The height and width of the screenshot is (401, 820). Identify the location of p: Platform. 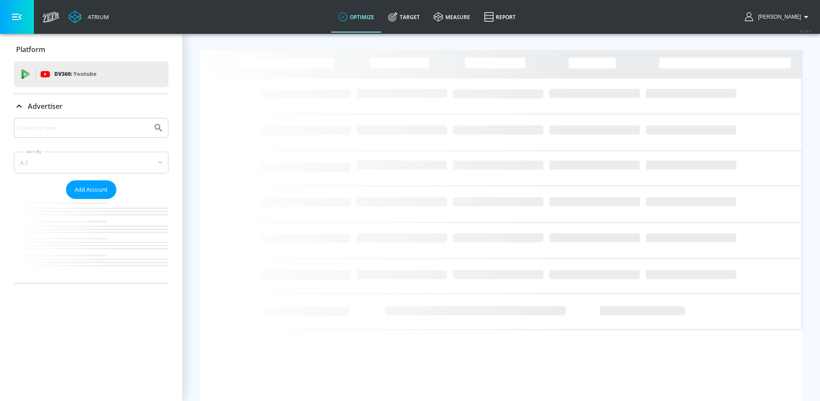
(30, 49).